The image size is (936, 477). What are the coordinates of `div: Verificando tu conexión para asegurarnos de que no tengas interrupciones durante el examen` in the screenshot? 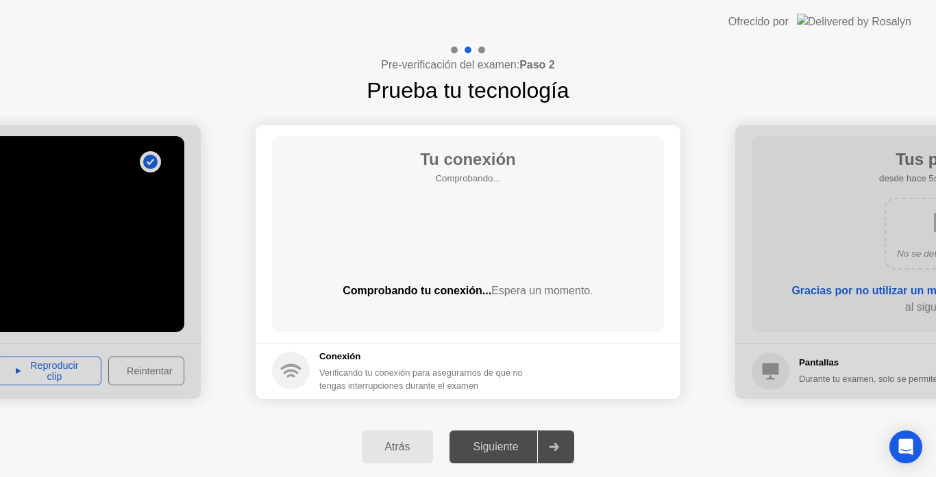 It's located at (435, 379).